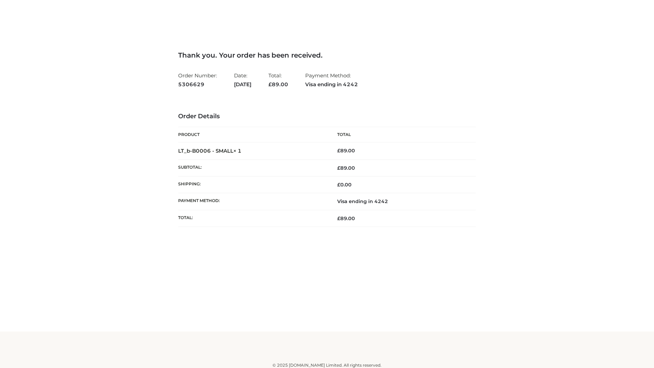 The width and height of the screenshot is (654, 368). What do you see at coordinates (332, 85) in the screenshot?
I see `strong: Visa ending in 4242` at bounding box center [332, 85].